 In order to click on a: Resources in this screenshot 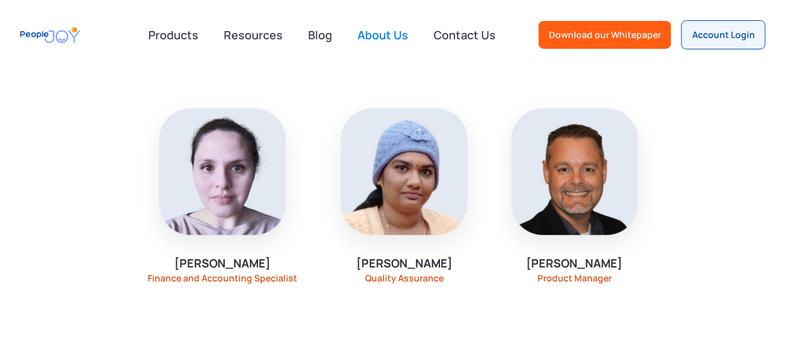, I will do `click(253, 35)`.